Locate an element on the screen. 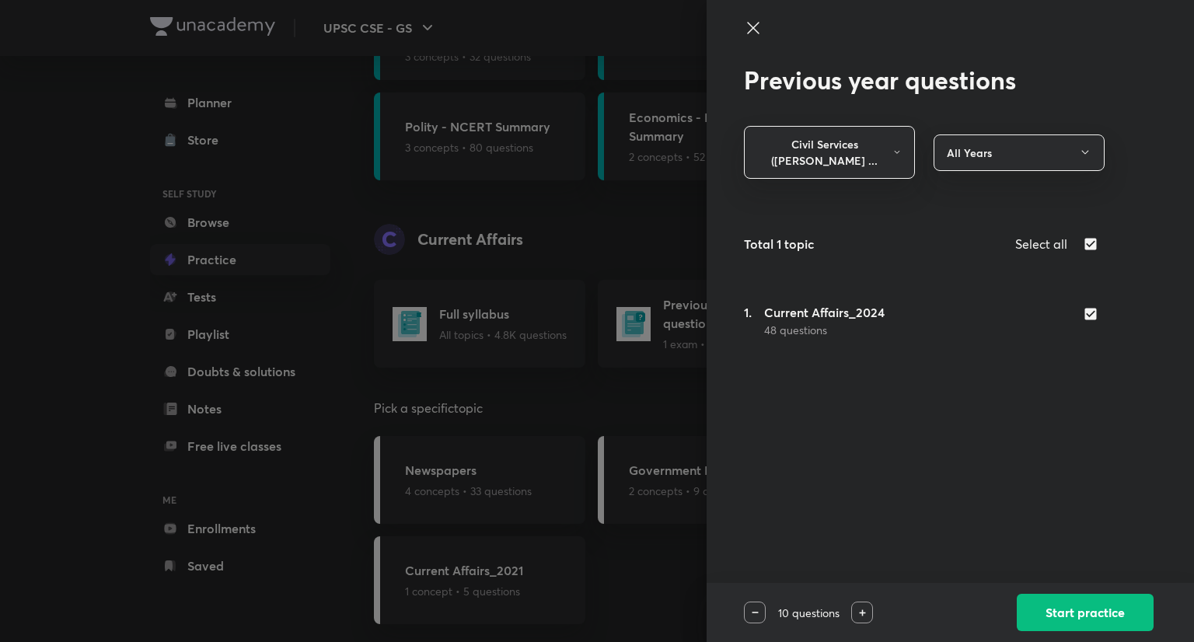  p: 48 questions is located at coordinates (824, 329).